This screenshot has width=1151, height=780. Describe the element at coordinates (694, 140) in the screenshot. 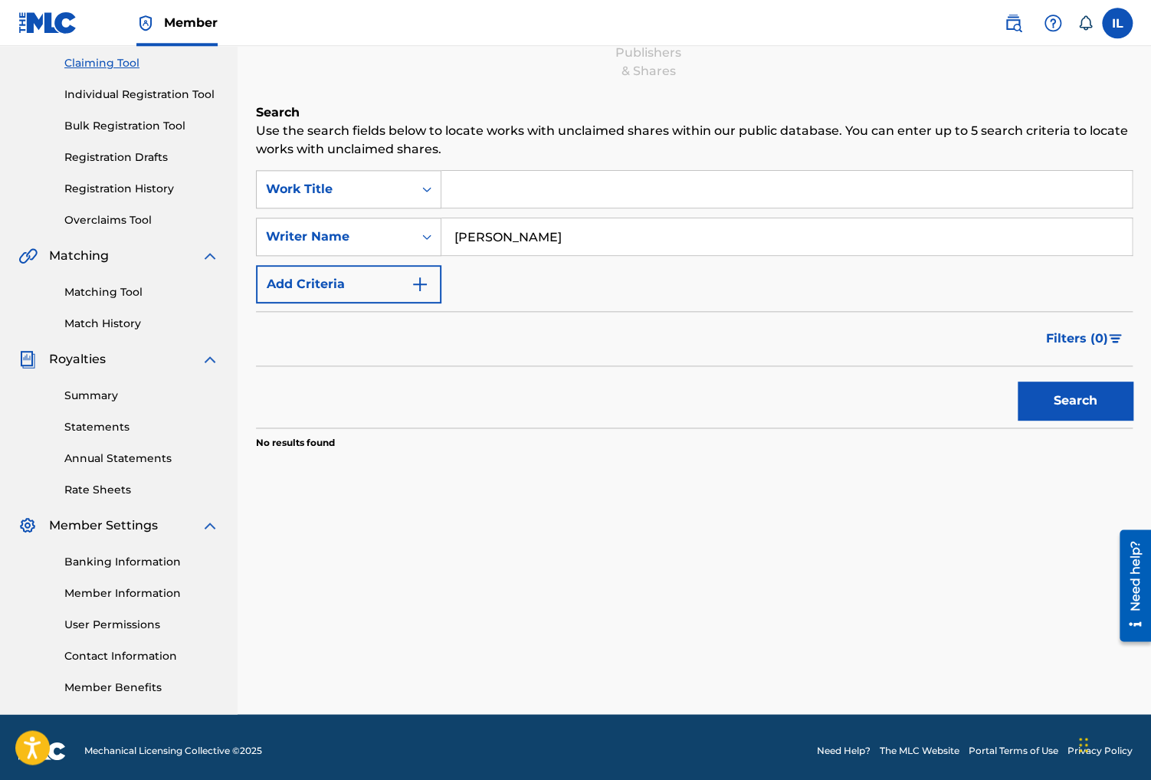

I see `p: Use the search fields below to locate works with unclaimed shares within our public database. You...` at that location.